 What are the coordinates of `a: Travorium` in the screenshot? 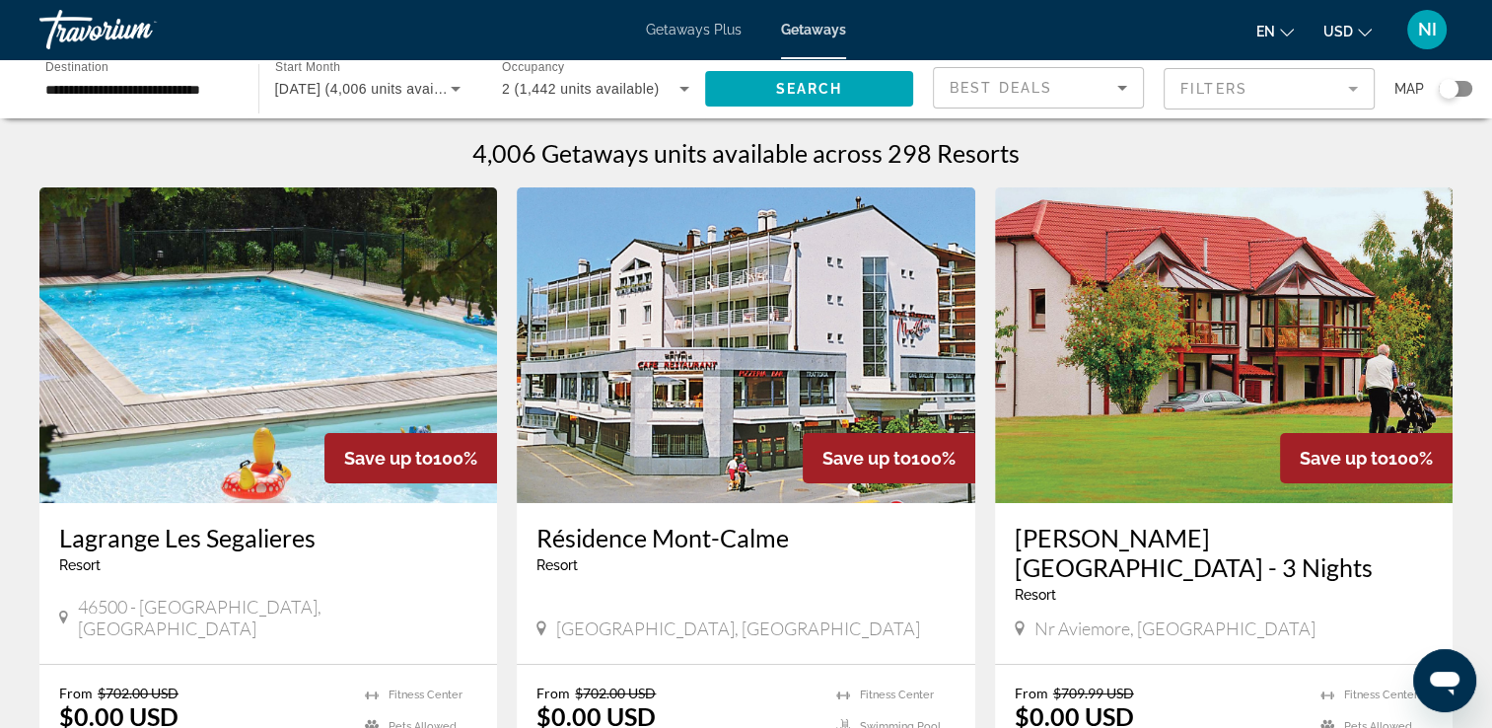 It's located at (138, 30).